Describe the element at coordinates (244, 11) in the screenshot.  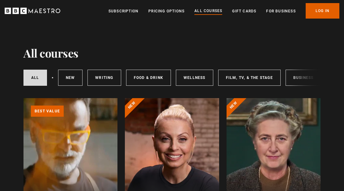
I see `a: Gift Cards` at that location.